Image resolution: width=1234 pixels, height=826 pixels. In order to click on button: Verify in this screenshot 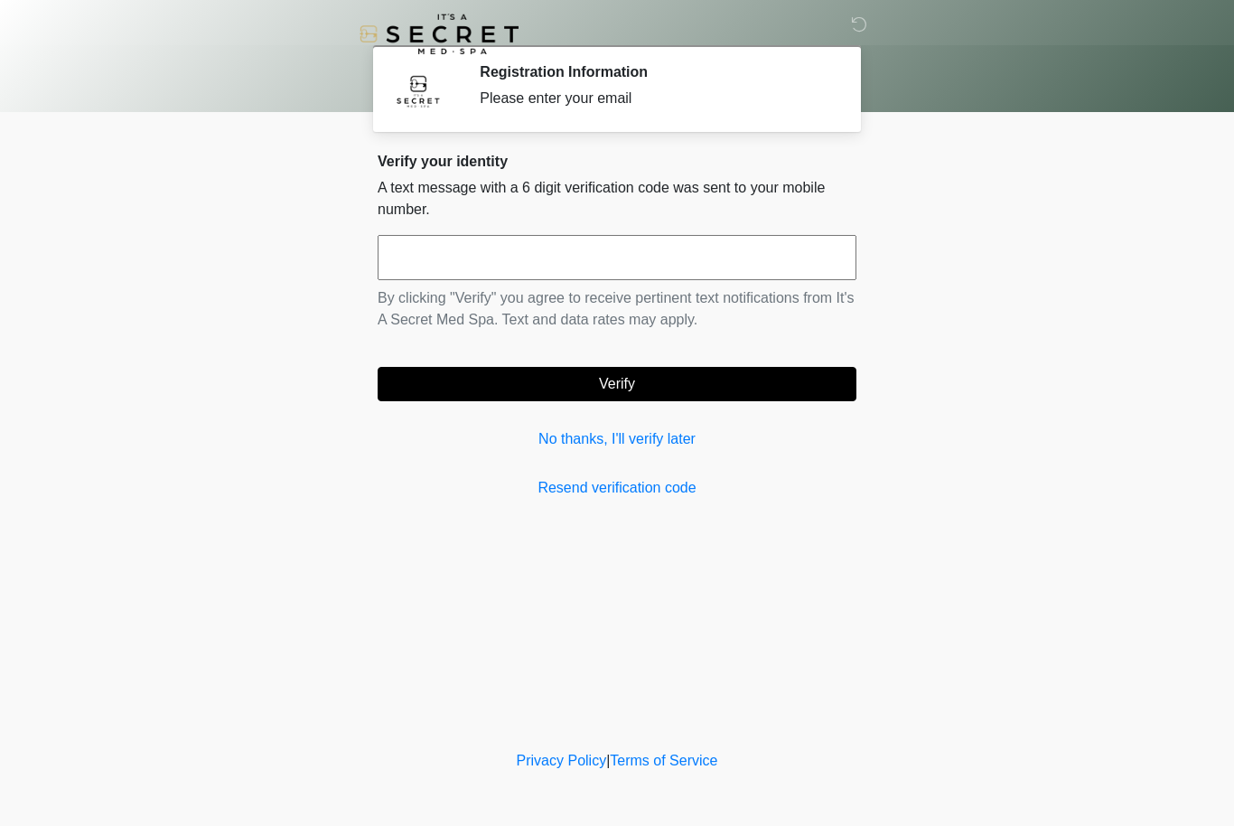, I will do `click(617, 384)`.